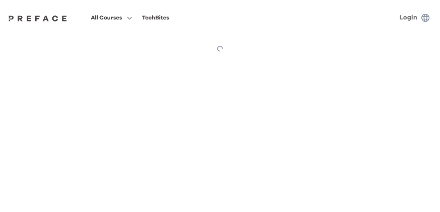  Describe the element at coordinates (112, 18) in the screenshot. I see `button: All Courses` at that location.